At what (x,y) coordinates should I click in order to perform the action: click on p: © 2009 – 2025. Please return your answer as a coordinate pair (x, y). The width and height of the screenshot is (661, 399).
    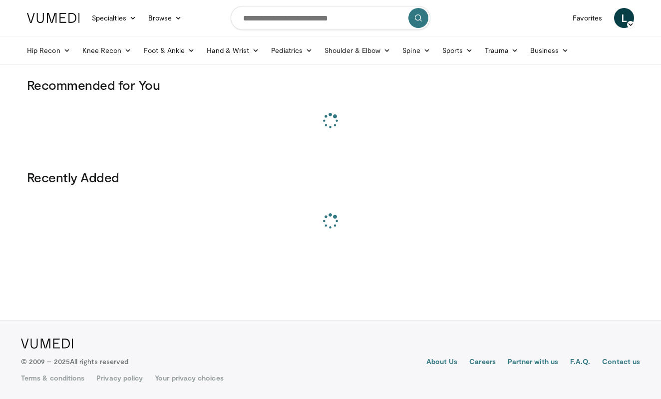
    Looking at the image, I should click on (74, 361).